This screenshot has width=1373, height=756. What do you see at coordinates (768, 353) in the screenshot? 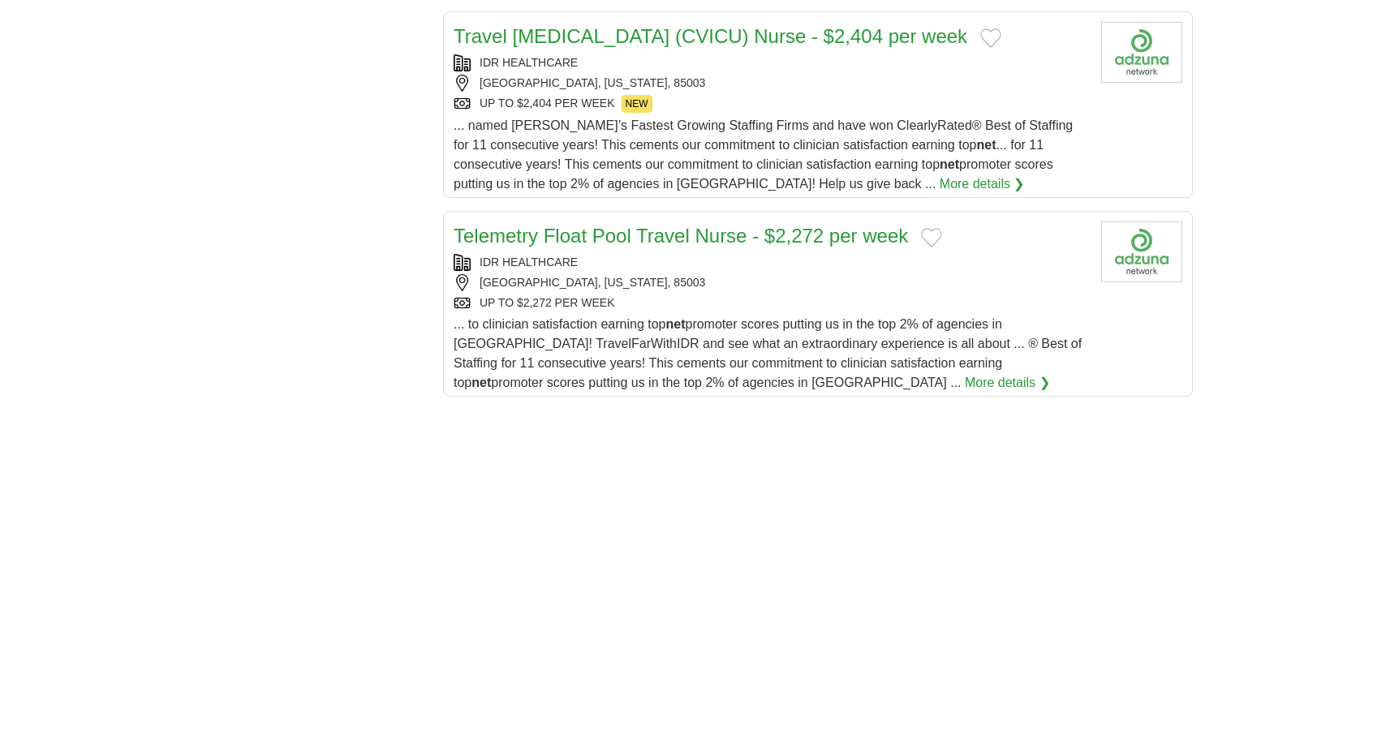
I see `span: ... to clinician satisfaction earning top promoter scores putting us in the top 2% of agencies in...` at bounding box center [768, 353].